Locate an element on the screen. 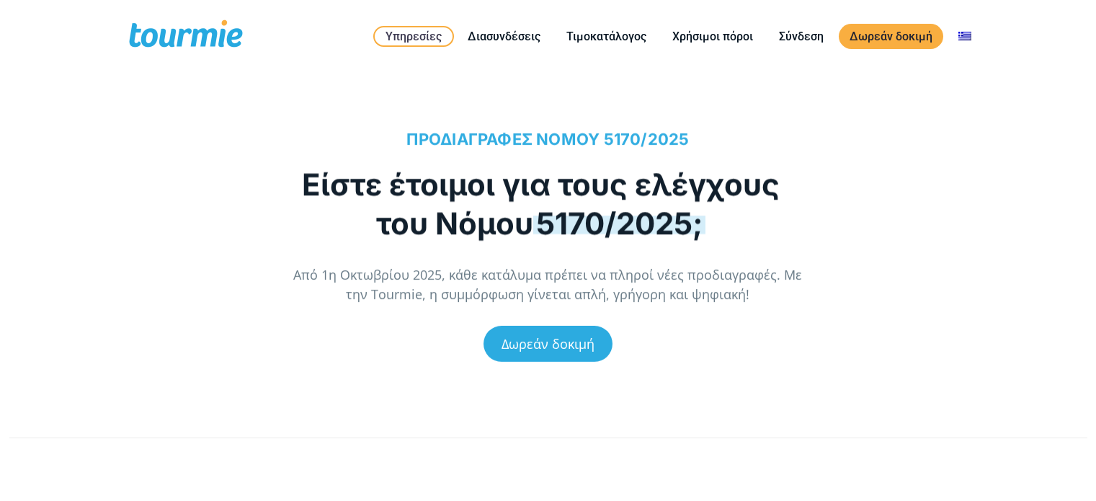  a: Σύνδεση is located at coordinates (802, 36).